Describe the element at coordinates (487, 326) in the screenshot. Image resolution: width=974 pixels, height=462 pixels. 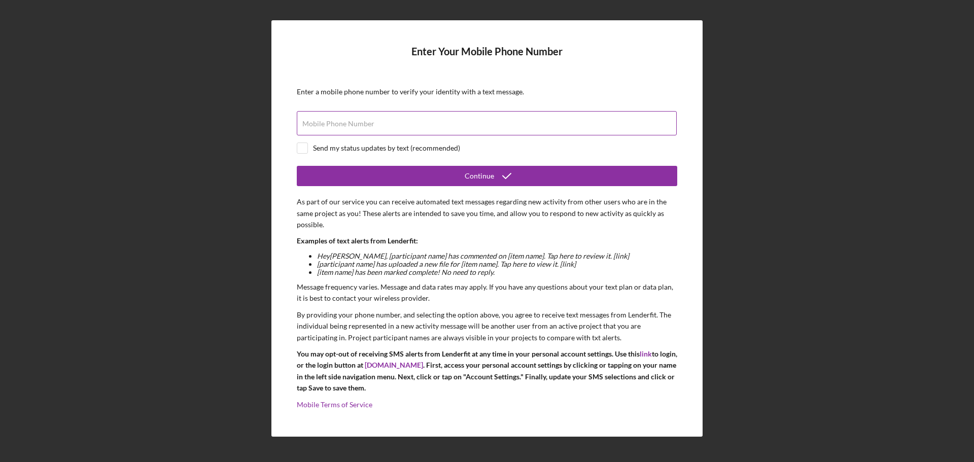
I see `p: By providing your phone number, and selecting the option above, you agree to receive text message...` at that location.